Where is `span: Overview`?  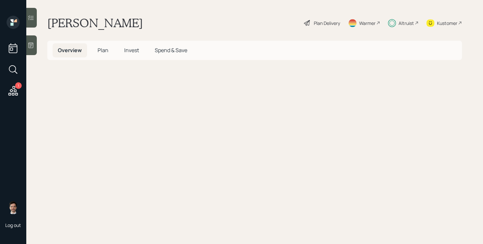
span: Overview is located at coordinates (70, 50).